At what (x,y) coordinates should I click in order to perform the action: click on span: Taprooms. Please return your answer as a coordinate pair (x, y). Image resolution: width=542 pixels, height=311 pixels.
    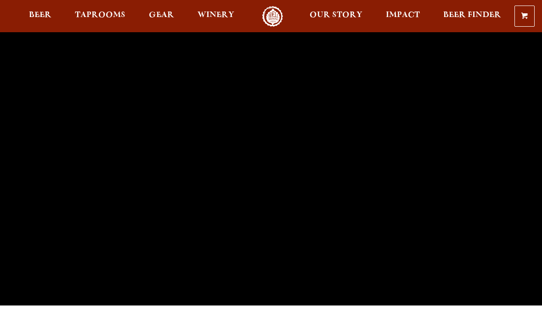
    Looking at the image, I should click on (100, 15).